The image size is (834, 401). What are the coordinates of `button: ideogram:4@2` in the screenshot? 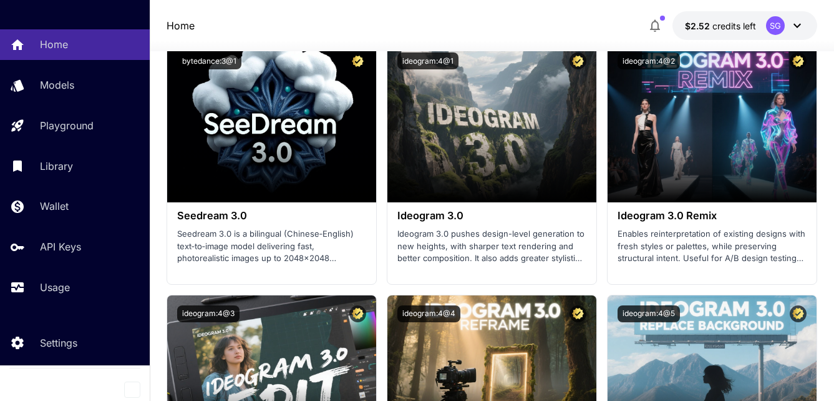 It's located at (649, 61).